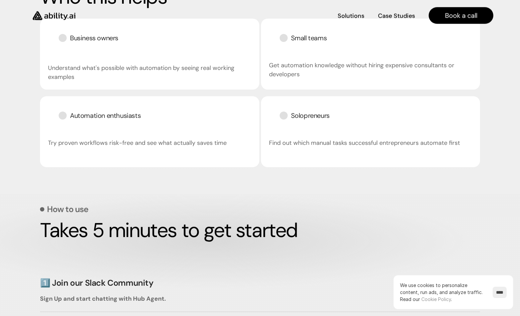 This screenshot has height=316, width=520. I want to click on h3: Find out which manual tasks successful entrepreneurs automate first, so click(371, 143).